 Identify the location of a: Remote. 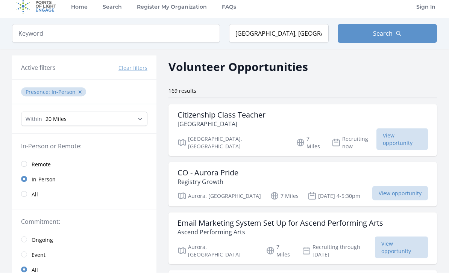
(84, 164).